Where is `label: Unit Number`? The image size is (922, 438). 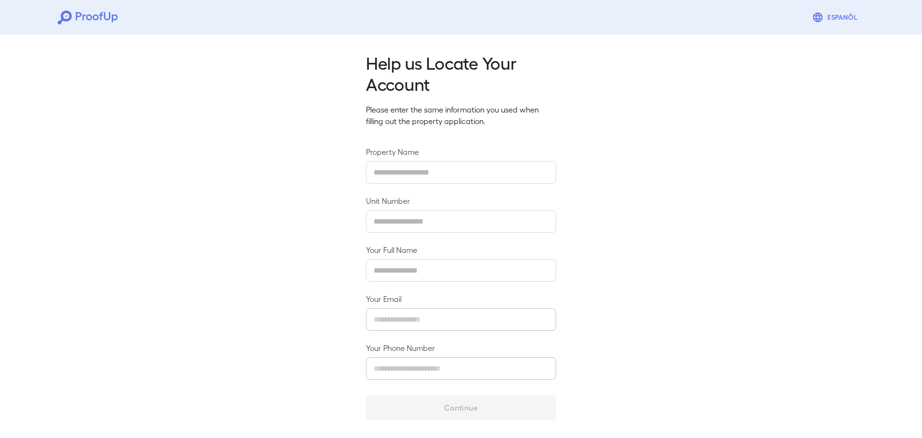
label: Unit Number is located at coordinates (461, 200).